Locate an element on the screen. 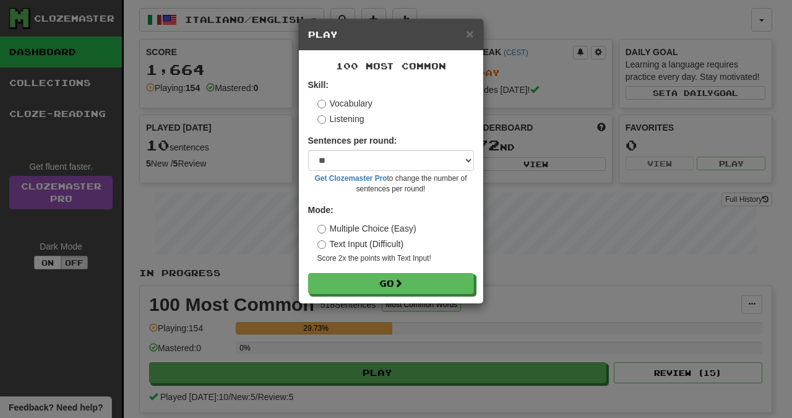 The image size is (792, 418). input: Vocabulary is located at coordinates (322, 104).